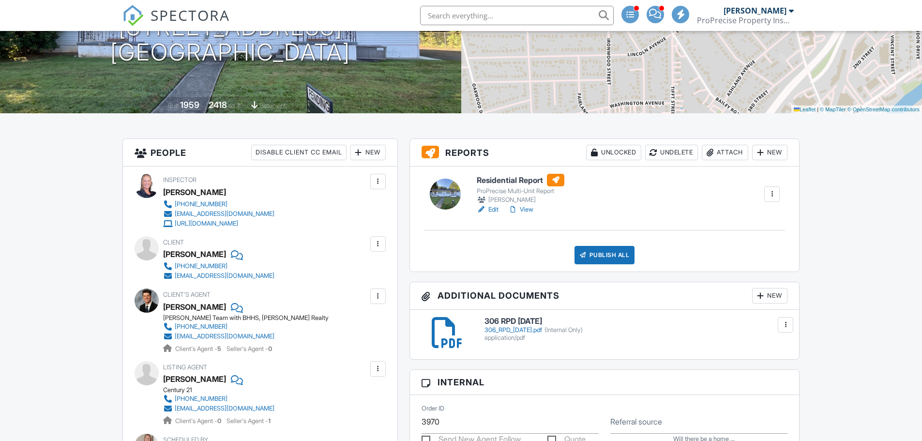 This screenshot has width=922, height=441. What do you see at coordinates (520, 191) in the screenshot?
I see `div: ProPrecise Multi-Unit Report` at bounding box center [520, 191].